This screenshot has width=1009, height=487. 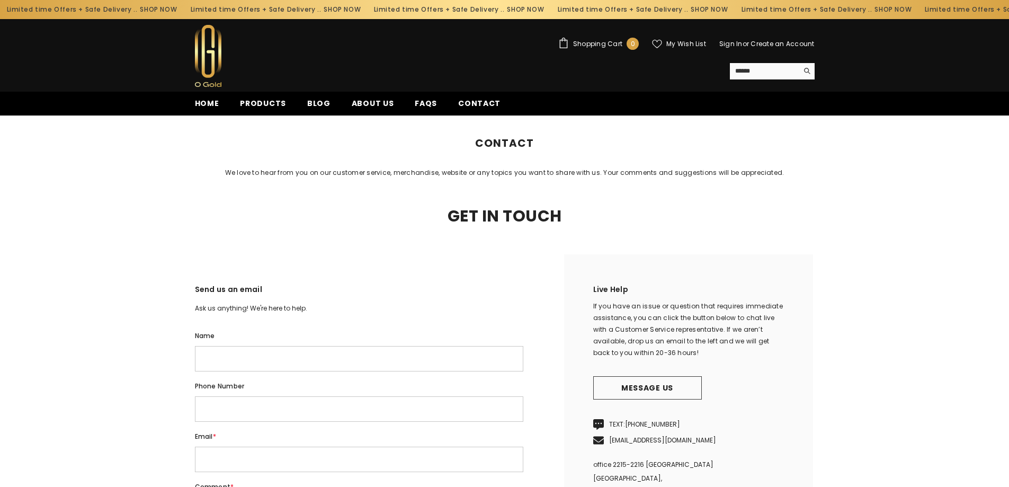 What do you see at coordinates (686, 44) in the screenshot?
I see `span: My Wish List` at bounding box center [686, 44].